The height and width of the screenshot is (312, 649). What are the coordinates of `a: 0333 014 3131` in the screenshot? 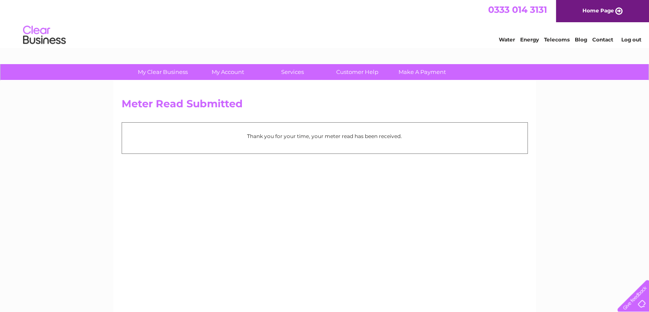 It's located at (518, 9).